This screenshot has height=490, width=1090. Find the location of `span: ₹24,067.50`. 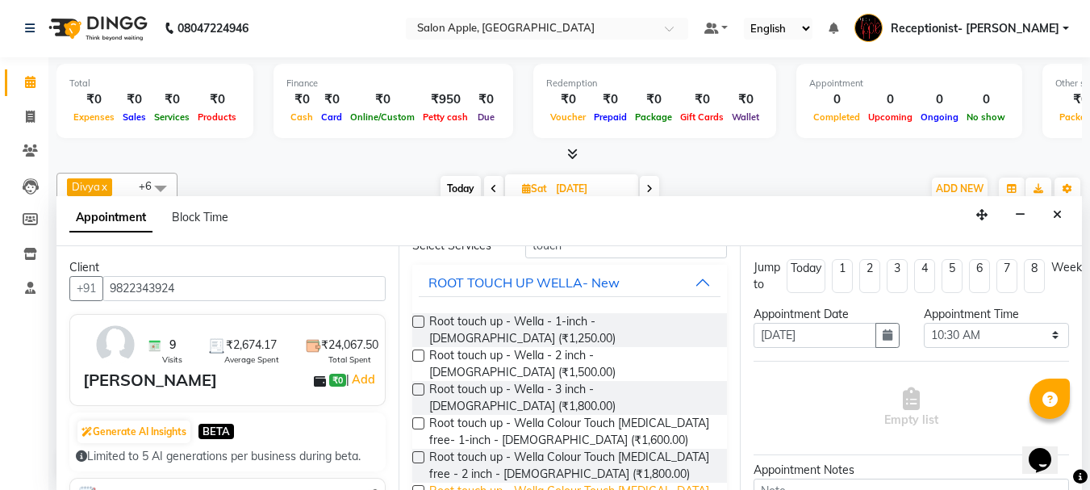

span: ₹24,067.50 is located at coordinates (349, 345).